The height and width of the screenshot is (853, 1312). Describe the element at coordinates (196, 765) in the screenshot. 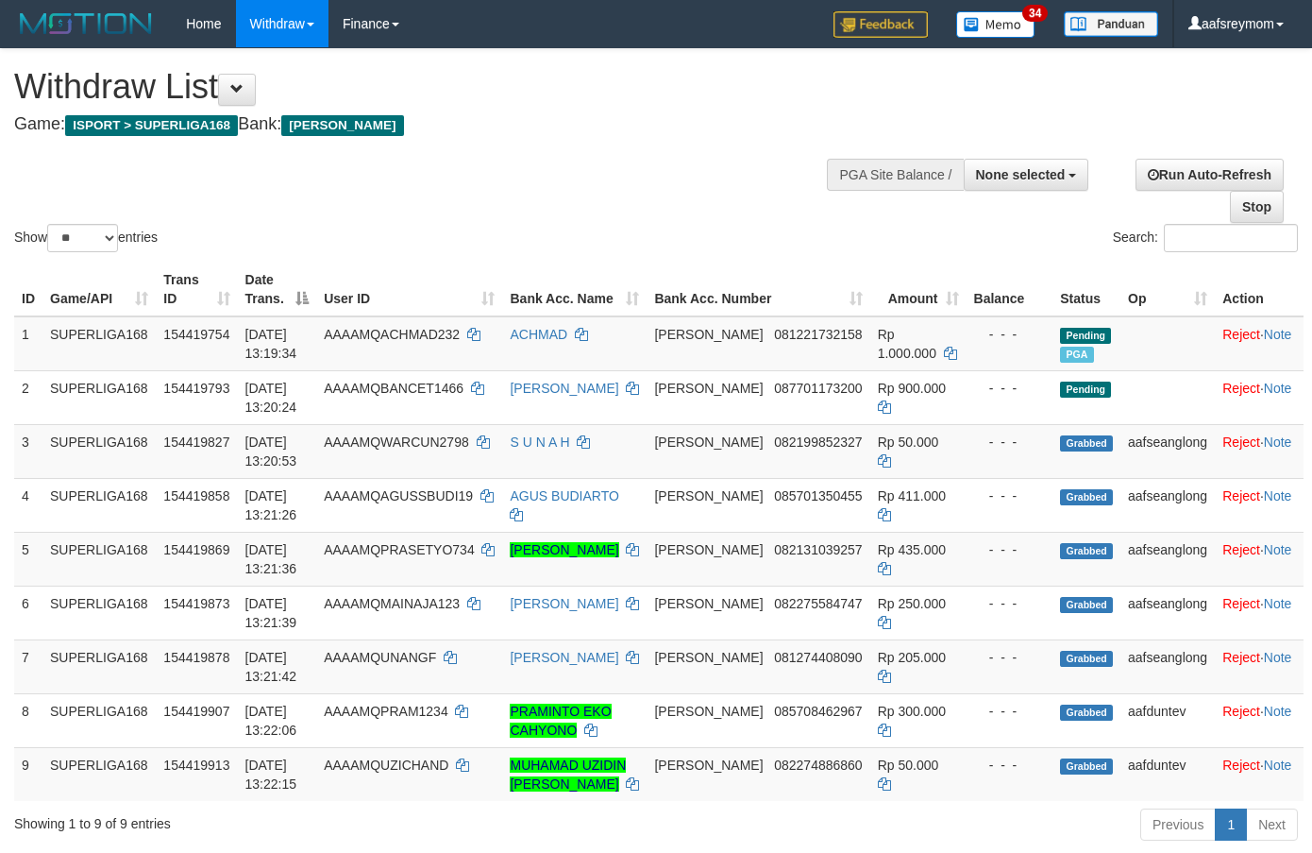

I see `span: 154419913` at that location.